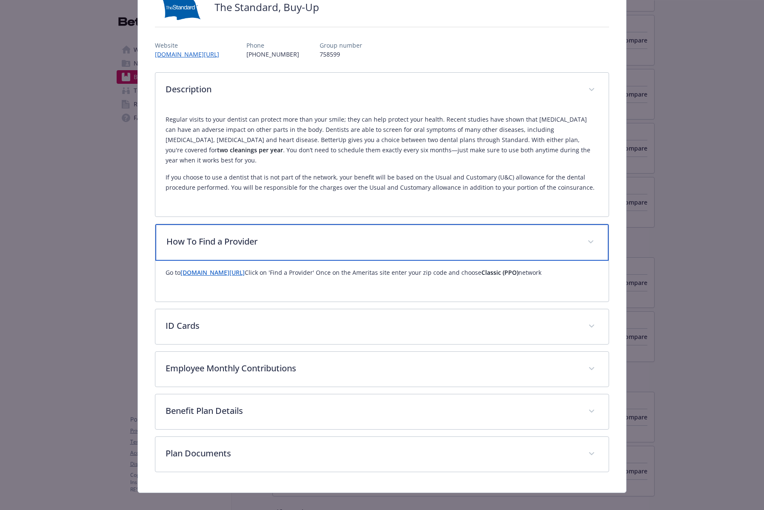  I want to click on p: Plan Documents, so click(372, 454).